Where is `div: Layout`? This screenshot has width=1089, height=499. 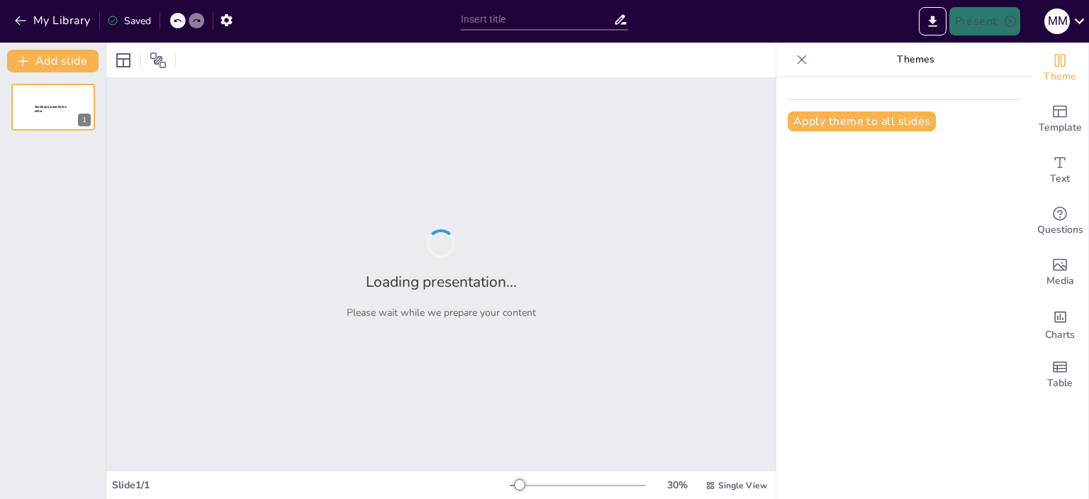 div: Layout is located at coordinates (123, 60).